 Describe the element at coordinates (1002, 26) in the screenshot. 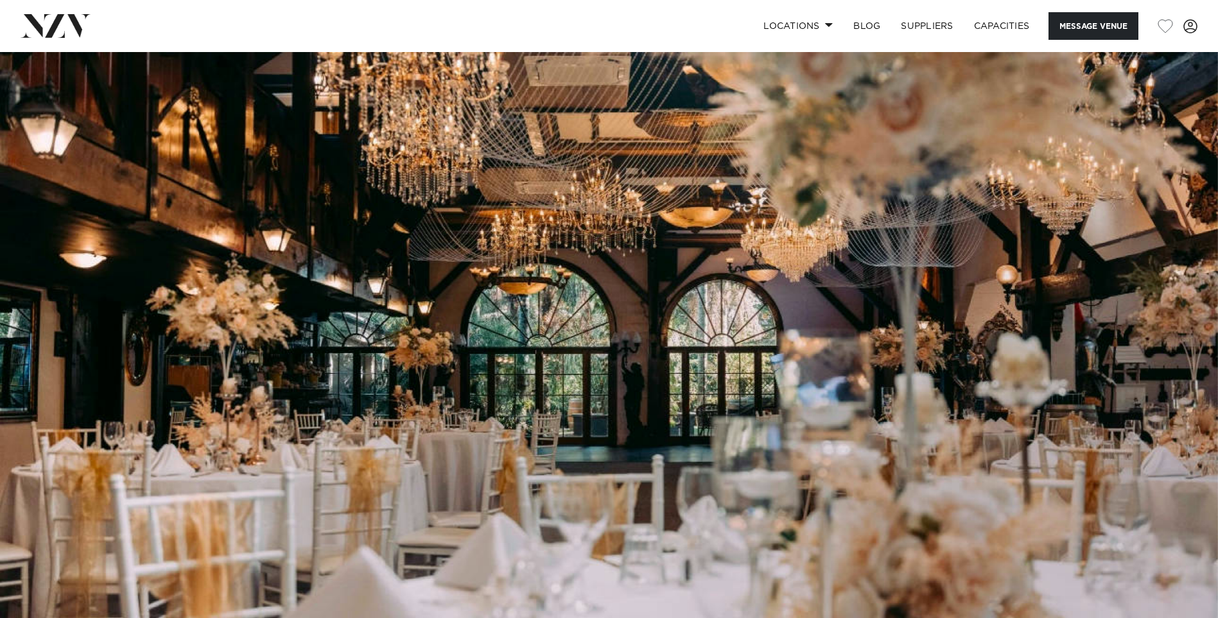

I see `a: Capacities` at that location.